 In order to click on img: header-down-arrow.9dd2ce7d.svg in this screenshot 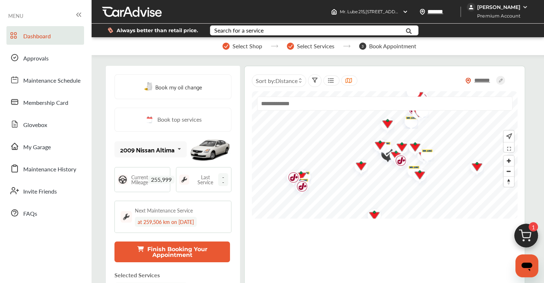, I will do `click(405, 12)`.